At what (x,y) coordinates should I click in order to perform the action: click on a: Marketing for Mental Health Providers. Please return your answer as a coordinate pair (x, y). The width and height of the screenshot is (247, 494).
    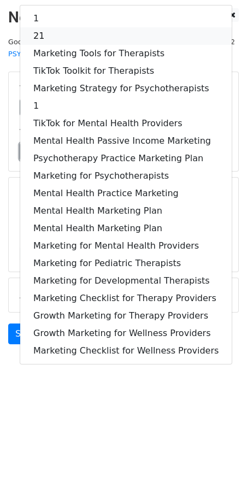
    Looking at the image, I should click on (126, 246).